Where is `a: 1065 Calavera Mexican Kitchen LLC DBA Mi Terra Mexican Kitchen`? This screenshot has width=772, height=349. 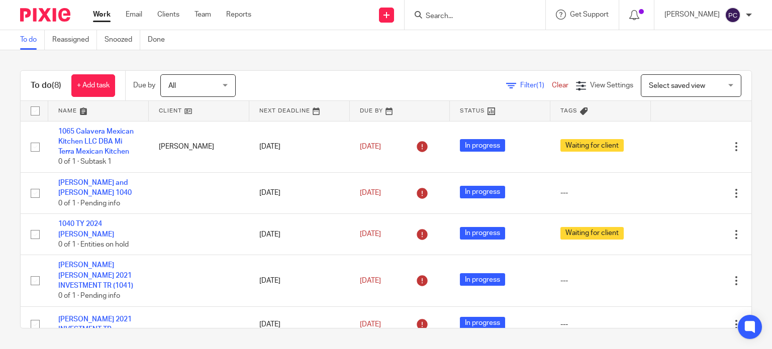
a: 1065 Calavera Mexican Kitchen LLC DBA Mi Terra Mexican Kitchen is located at coordinates (96, 142).